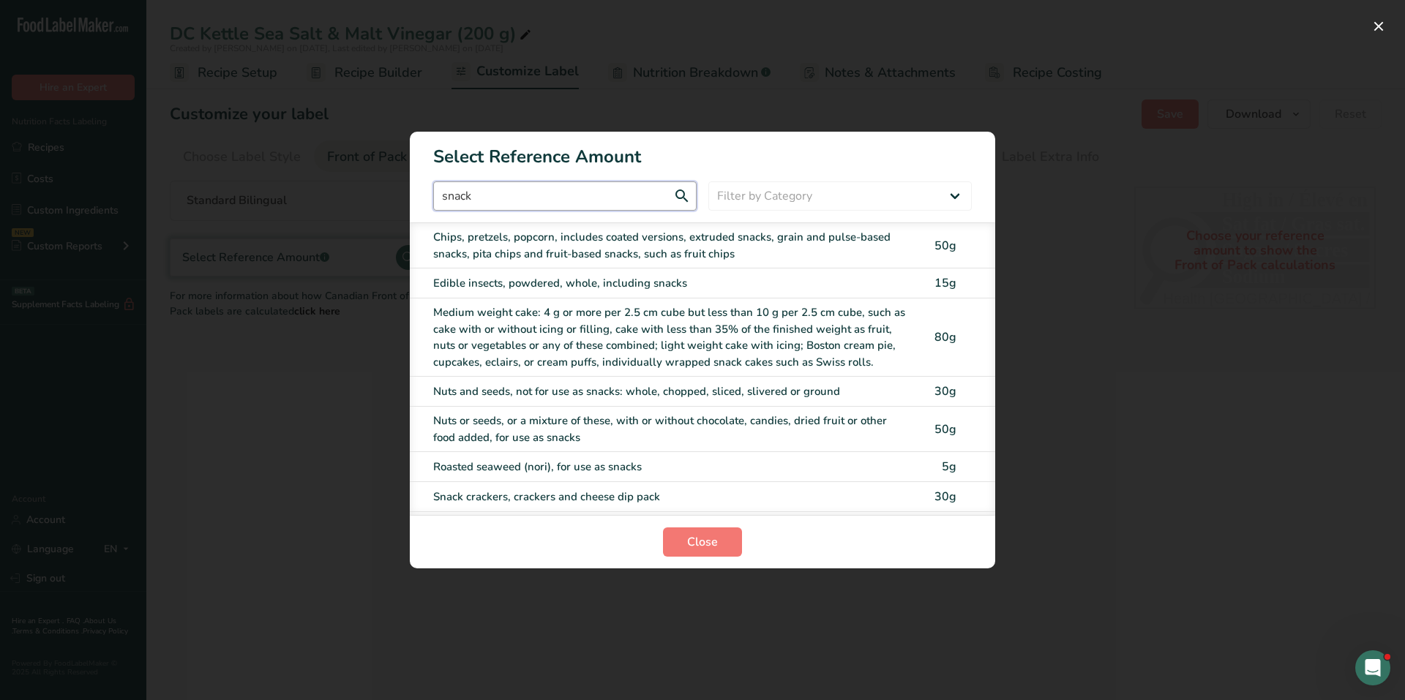 The image size is (1405, 700). I want to click on div: Nuts or seeds, or a mixture of these, with or without chocolate, candies, dried fruit or other fo..., so click(672, 429).